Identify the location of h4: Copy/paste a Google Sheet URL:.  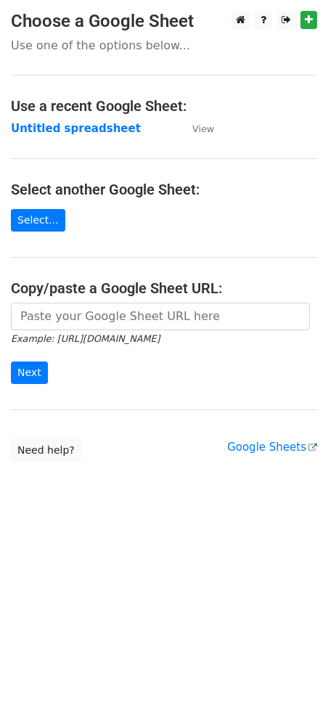
(164, 288).